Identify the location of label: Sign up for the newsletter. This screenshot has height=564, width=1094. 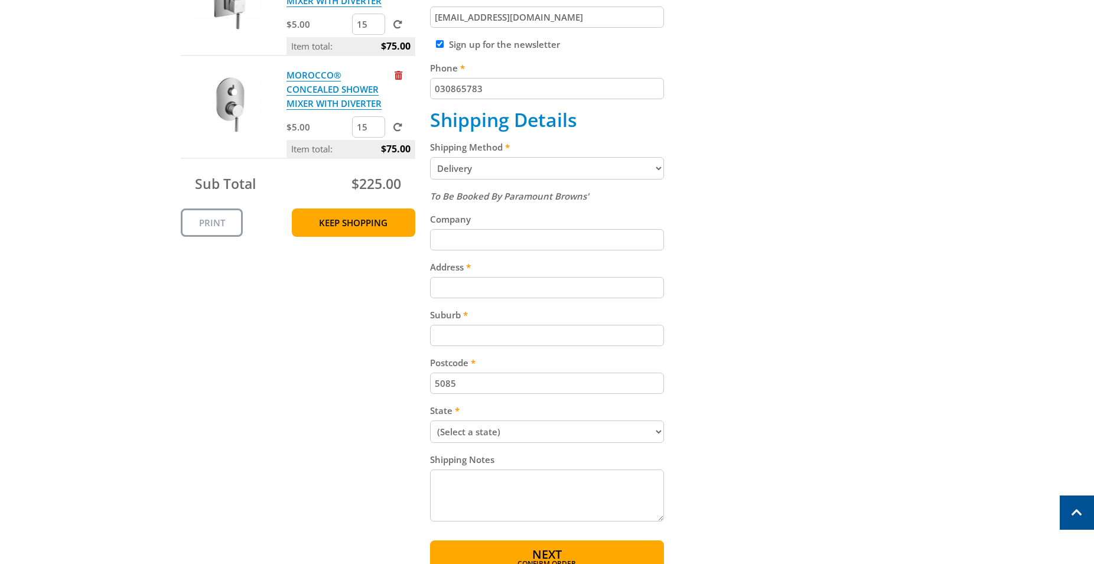
(504, 44).